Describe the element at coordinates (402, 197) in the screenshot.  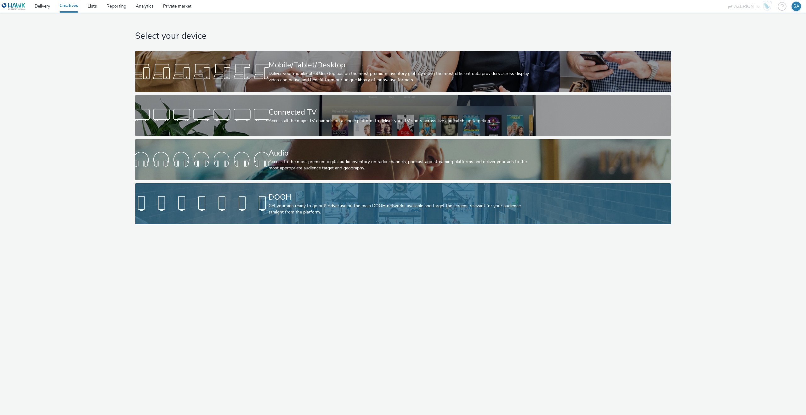
I see `div: DOOH` at that location.